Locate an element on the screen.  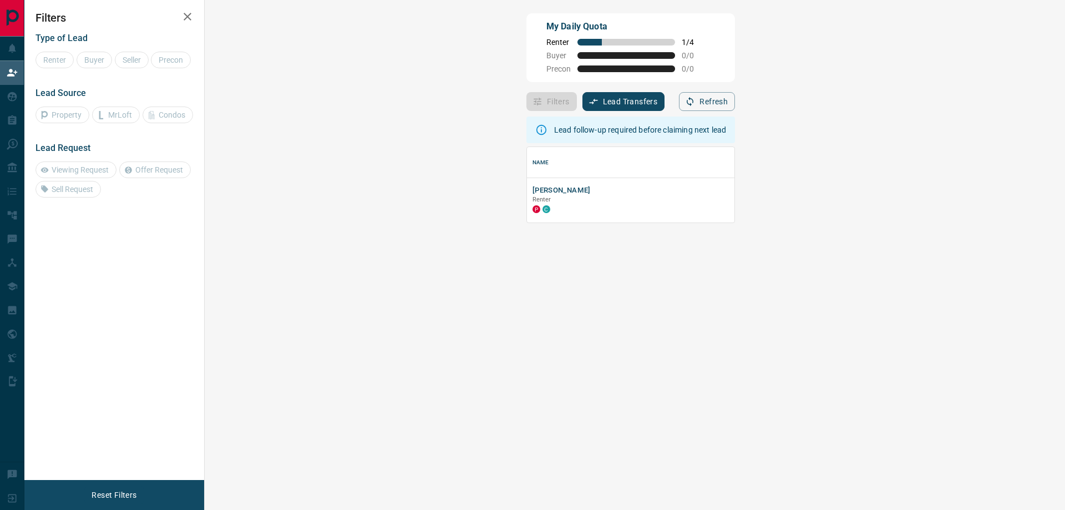
span: Buyer is located at coordinates (559, 55).